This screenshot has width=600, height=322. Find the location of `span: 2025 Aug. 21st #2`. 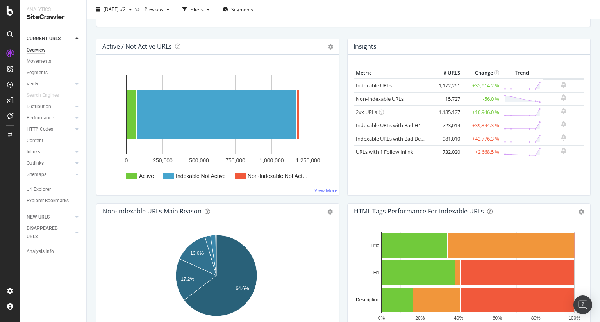

span: 2025 Aug. 21st #2 is located at coordinates (114, 9).